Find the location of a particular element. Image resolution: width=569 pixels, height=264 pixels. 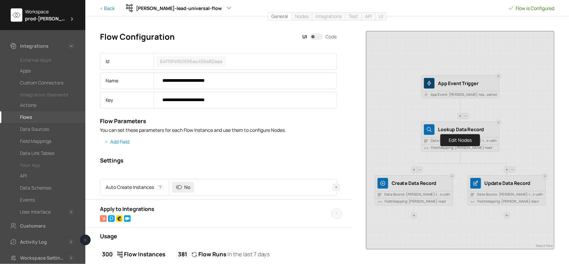

span: No is located at coordinates (183, 187).